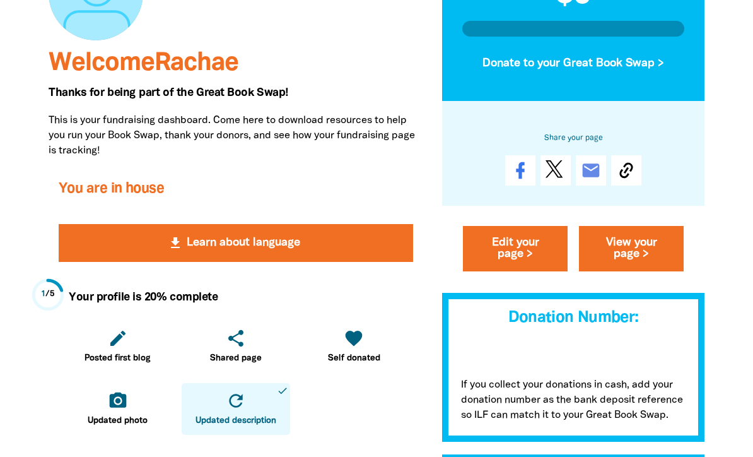  I want to click on h6: Share your page, so click(573, 138).